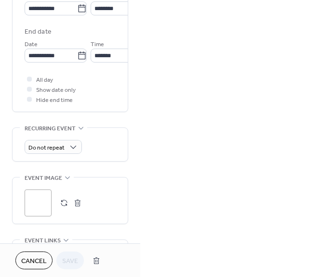  I want to click on span: Recurring event, so click(50, 129).